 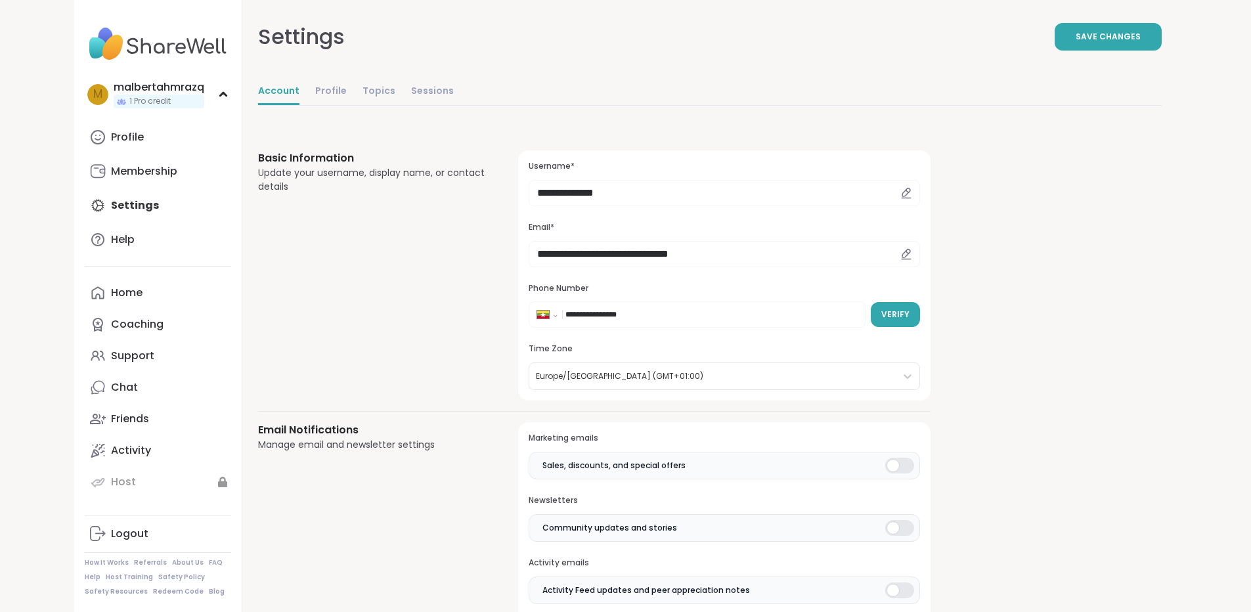 What do you see at coordinates (724, 227) in the screenshot?
I see `h3: Email*` at bounding box center [724, 227].